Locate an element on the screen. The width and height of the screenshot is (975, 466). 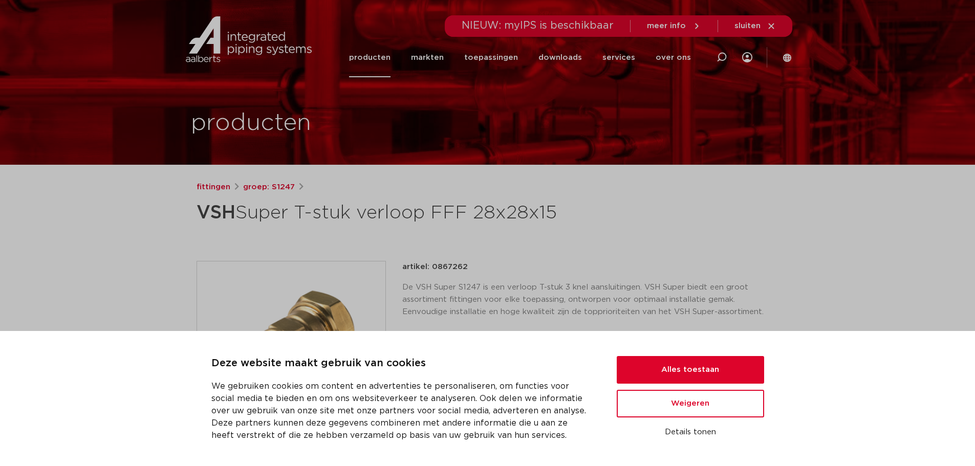
a: groep: S1247 is located at coordinates (269, 187).